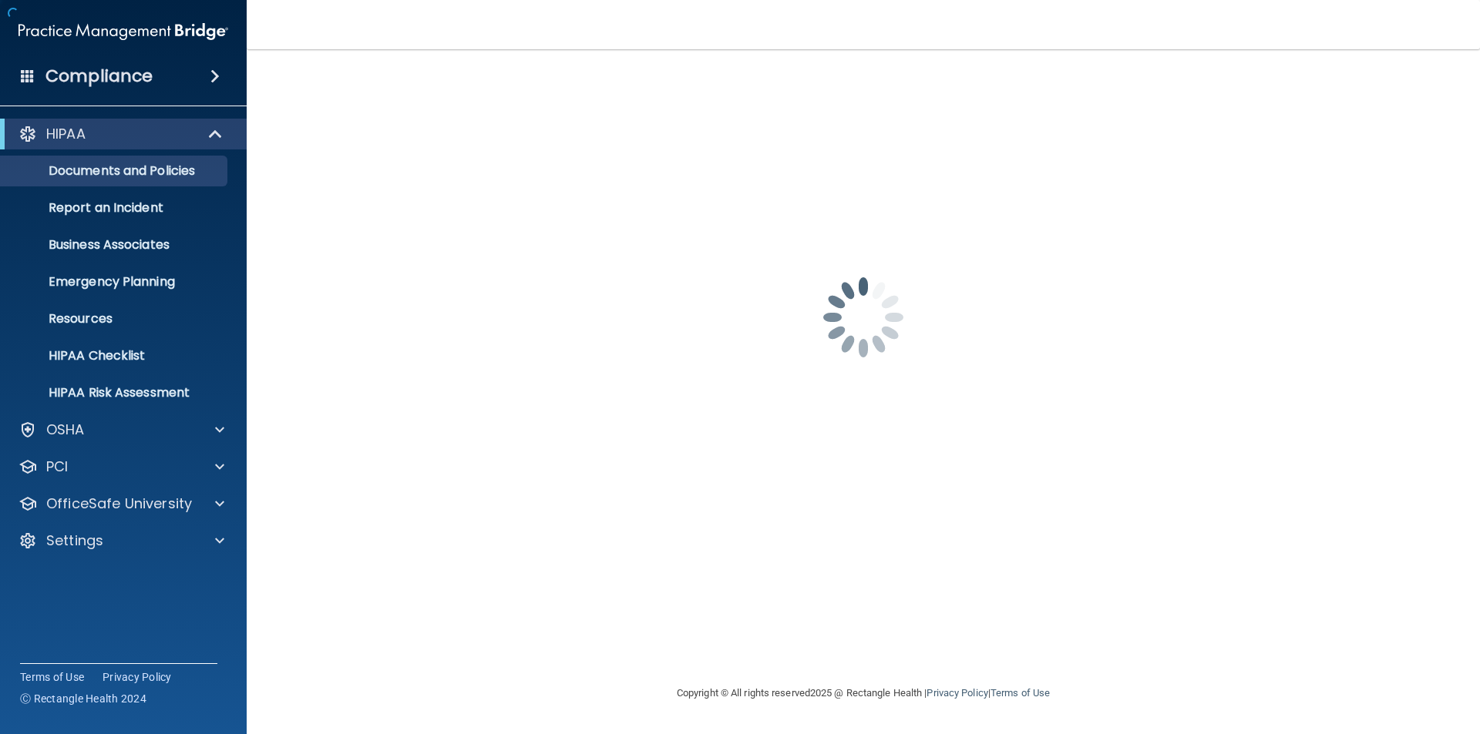 This screenshot has height=734, width=1480. Describe the element at coordinates (123, 32) in the screenshot. I see `img: PMB logo` at that location.